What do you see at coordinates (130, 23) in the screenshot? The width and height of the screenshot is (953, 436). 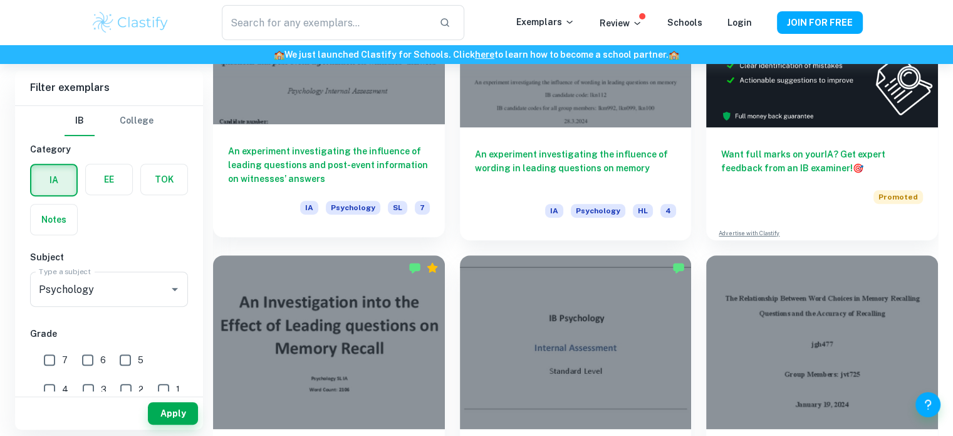 I see `img: Clastify logo` at bounding box center [130, 23].